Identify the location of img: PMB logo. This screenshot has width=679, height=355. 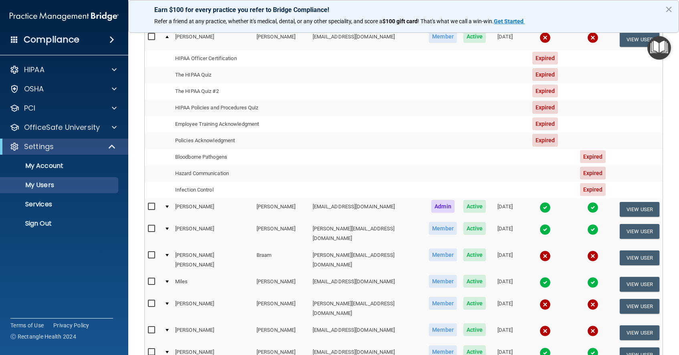
(64, 16).